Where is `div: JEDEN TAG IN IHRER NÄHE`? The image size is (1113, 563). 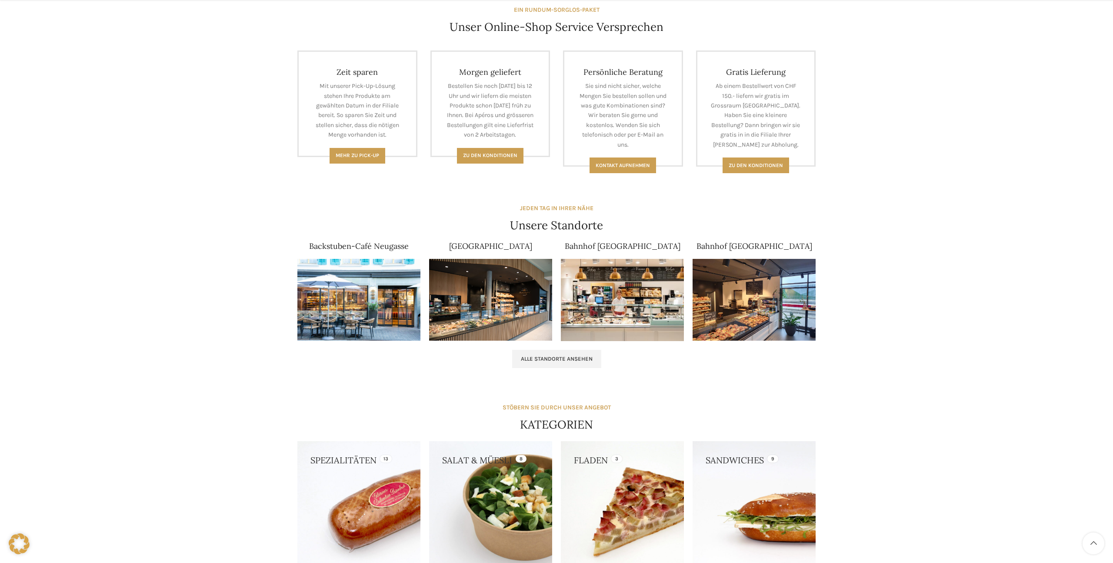
div: JEDEN TAG IN IHRER NÄHE is located at coordinates (557, 208).